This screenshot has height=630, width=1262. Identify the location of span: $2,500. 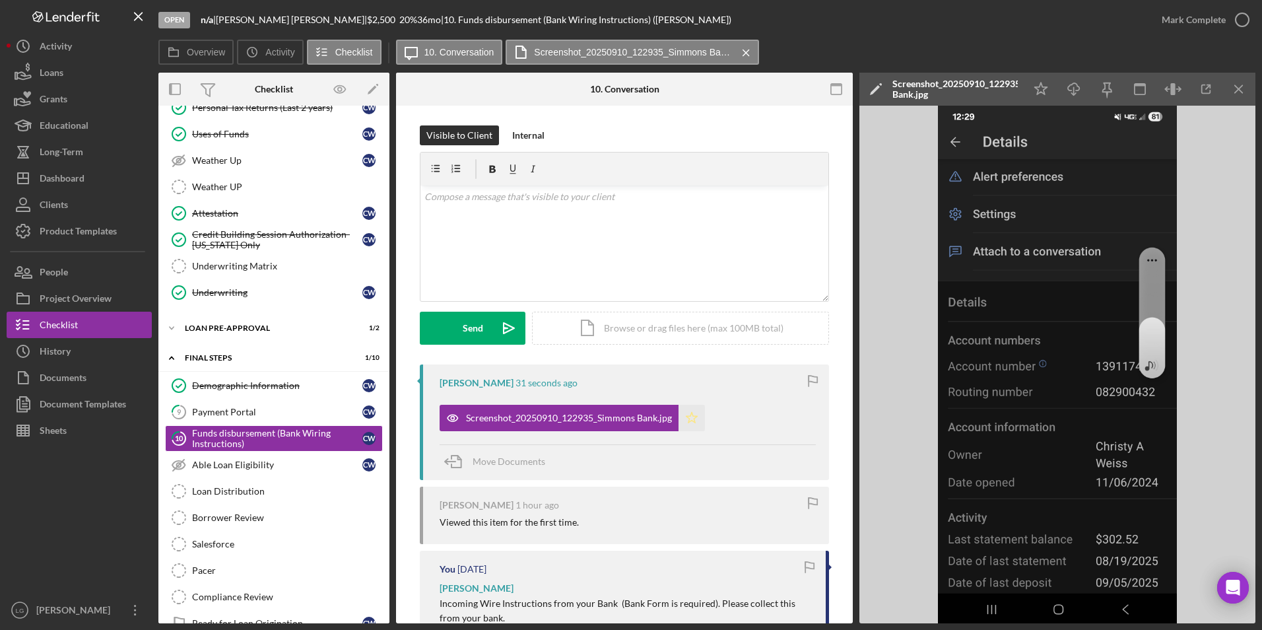
(381, 19).